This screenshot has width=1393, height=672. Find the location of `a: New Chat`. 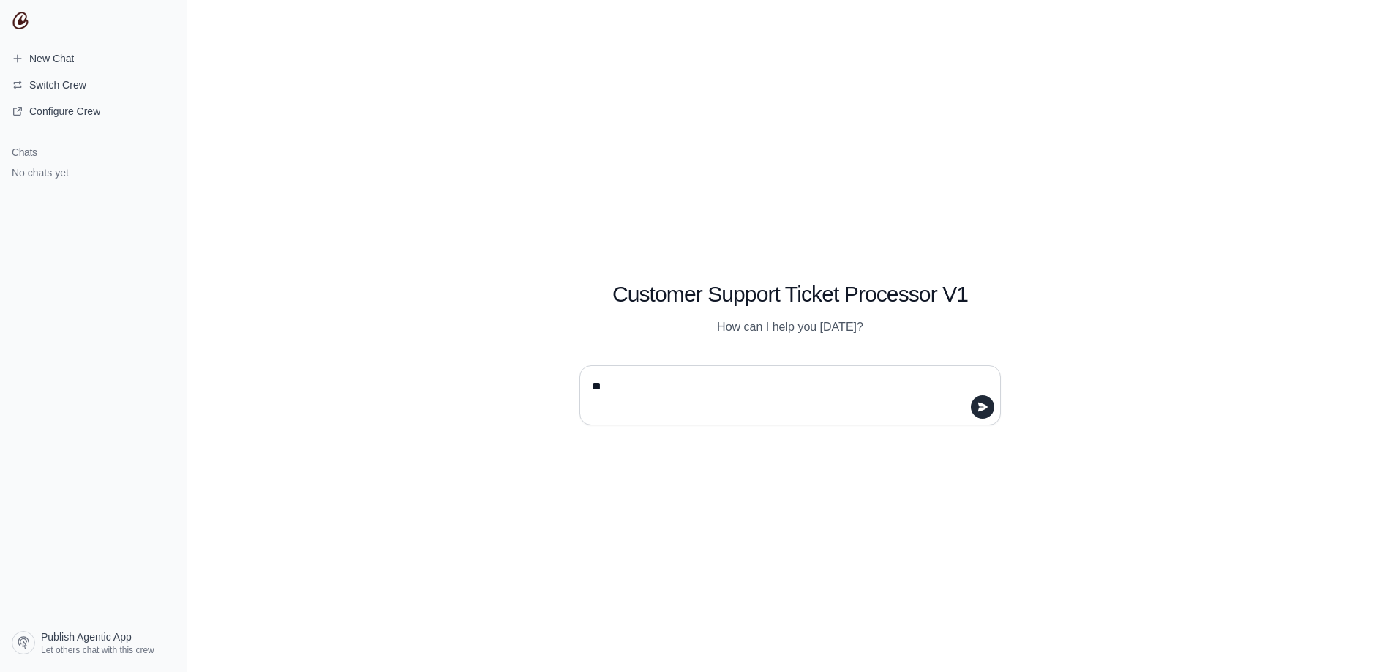

a: New Chat is located at coordinates (93, 59).